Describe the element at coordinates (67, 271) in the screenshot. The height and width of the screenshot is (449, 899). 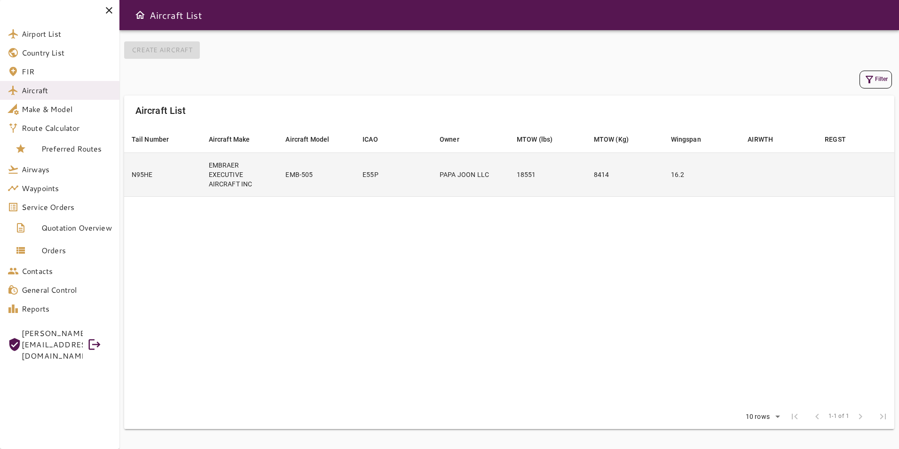
I see `span: Contacts` at that location.